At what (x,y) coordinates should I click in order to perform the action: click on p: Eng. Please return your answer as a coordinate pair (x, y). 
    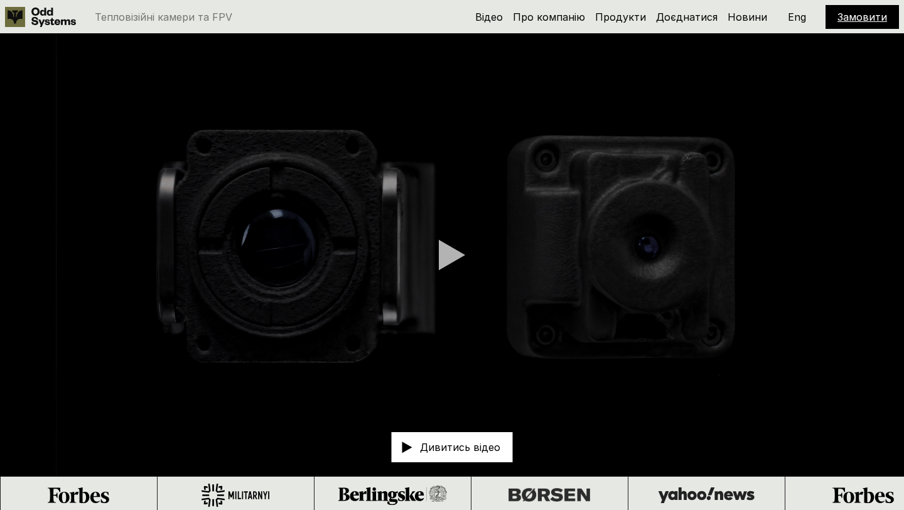
    Looking at the image, I should click on (797, 17).